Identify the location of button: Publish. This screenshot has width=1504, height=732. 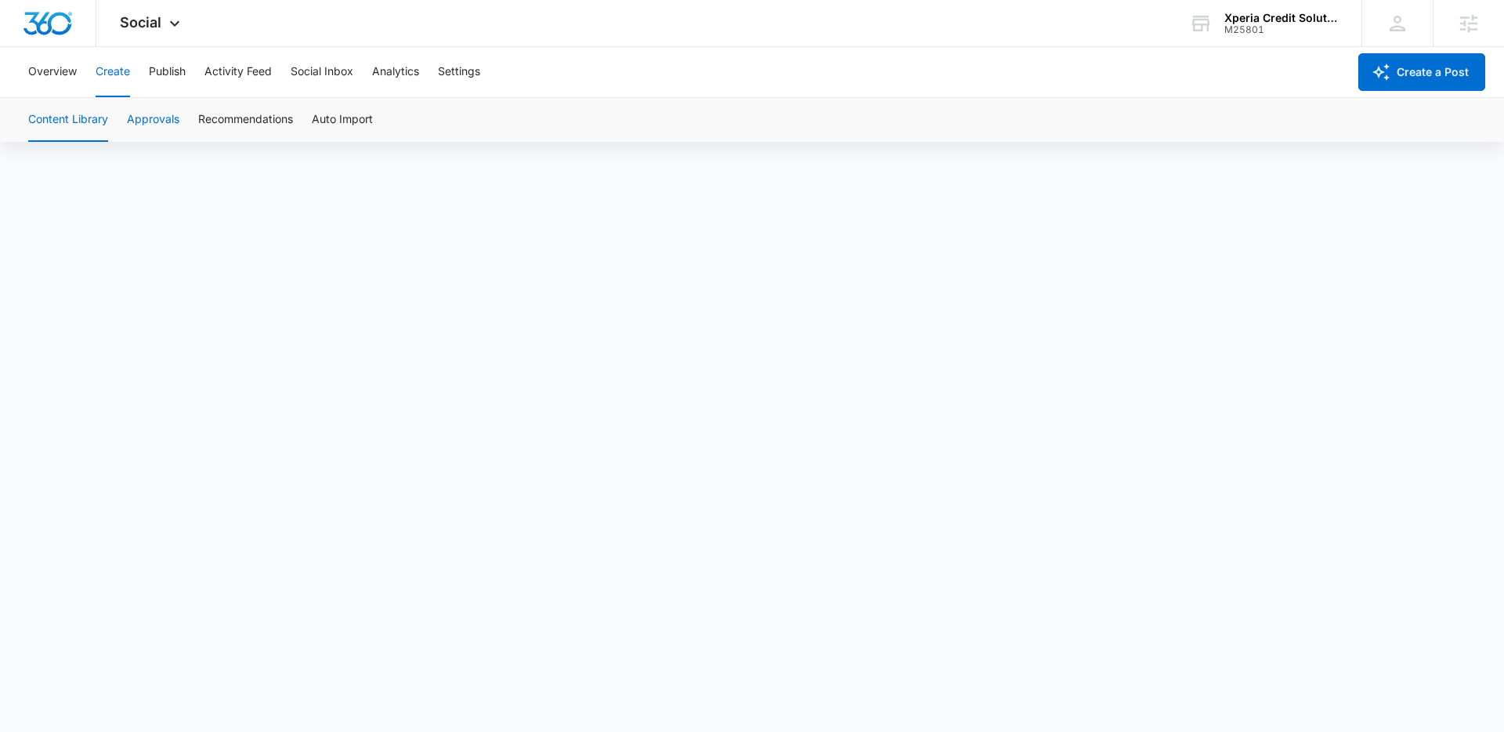
(167, 72).